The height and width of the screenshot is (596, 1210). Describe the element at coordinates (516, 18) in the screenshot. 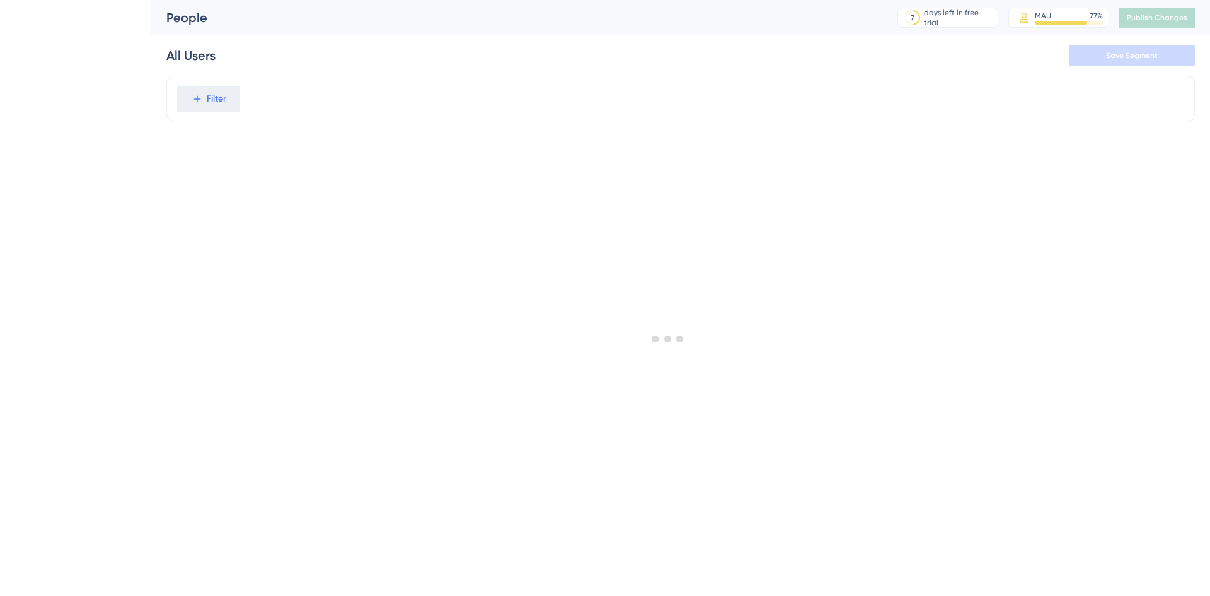

I see `div: People` at that location.